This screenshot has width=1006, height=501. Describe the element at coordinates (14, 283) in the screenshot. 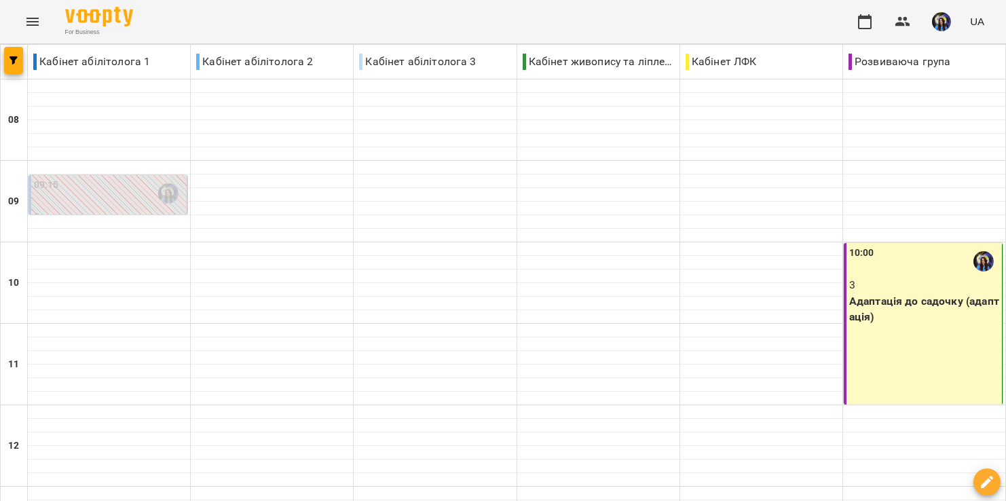

I see `h6: 10` at that location.